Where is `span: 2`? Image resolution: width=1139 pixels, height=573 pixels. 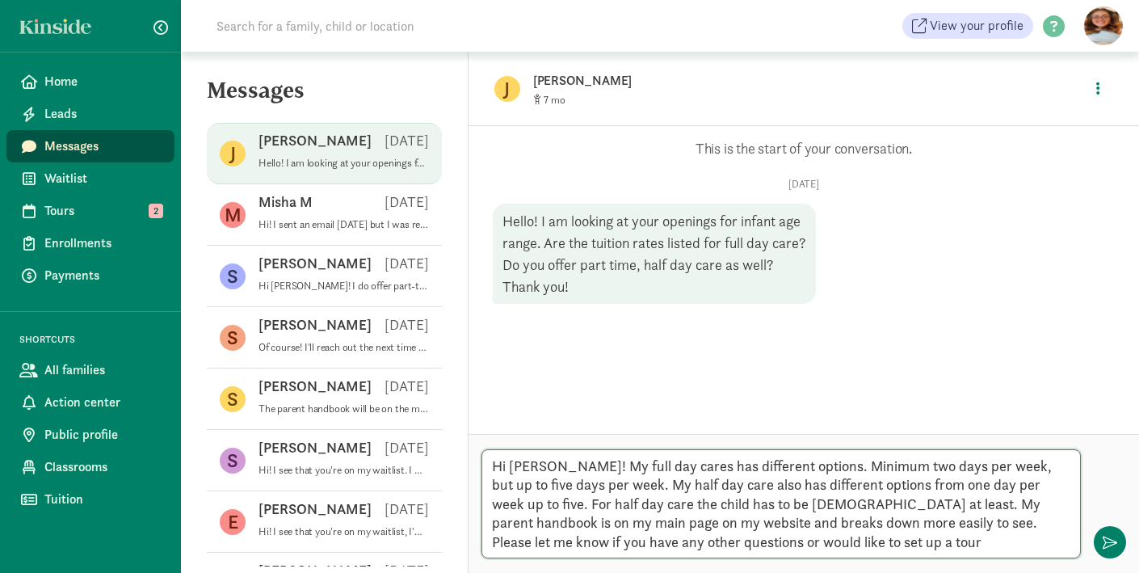
span: 2 is located at coordinates (156, 211).